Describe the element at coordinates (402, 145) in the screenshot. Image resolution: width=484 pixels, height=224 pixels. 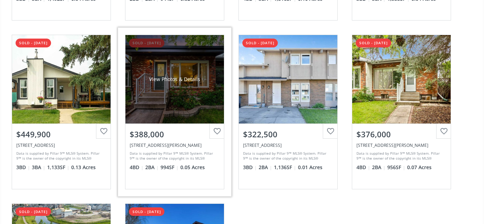
I see `div: 3 Sullivan Road SW, High River, AB T1V 1C7` at that location.